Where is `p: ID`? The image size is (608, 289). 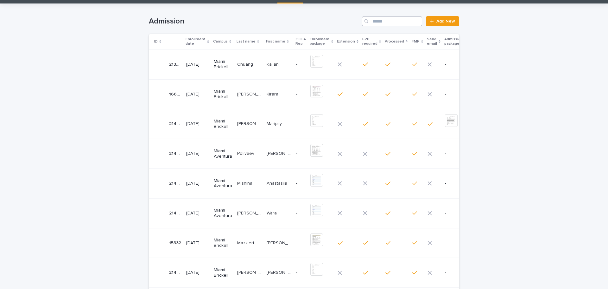 p: ID is located at coordinates (156, 42).